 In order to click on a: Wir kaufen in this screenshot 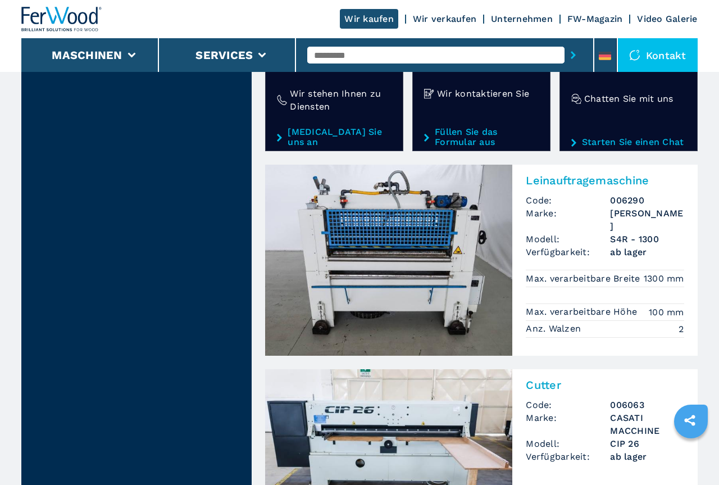, I will do `click(369, 19)`.